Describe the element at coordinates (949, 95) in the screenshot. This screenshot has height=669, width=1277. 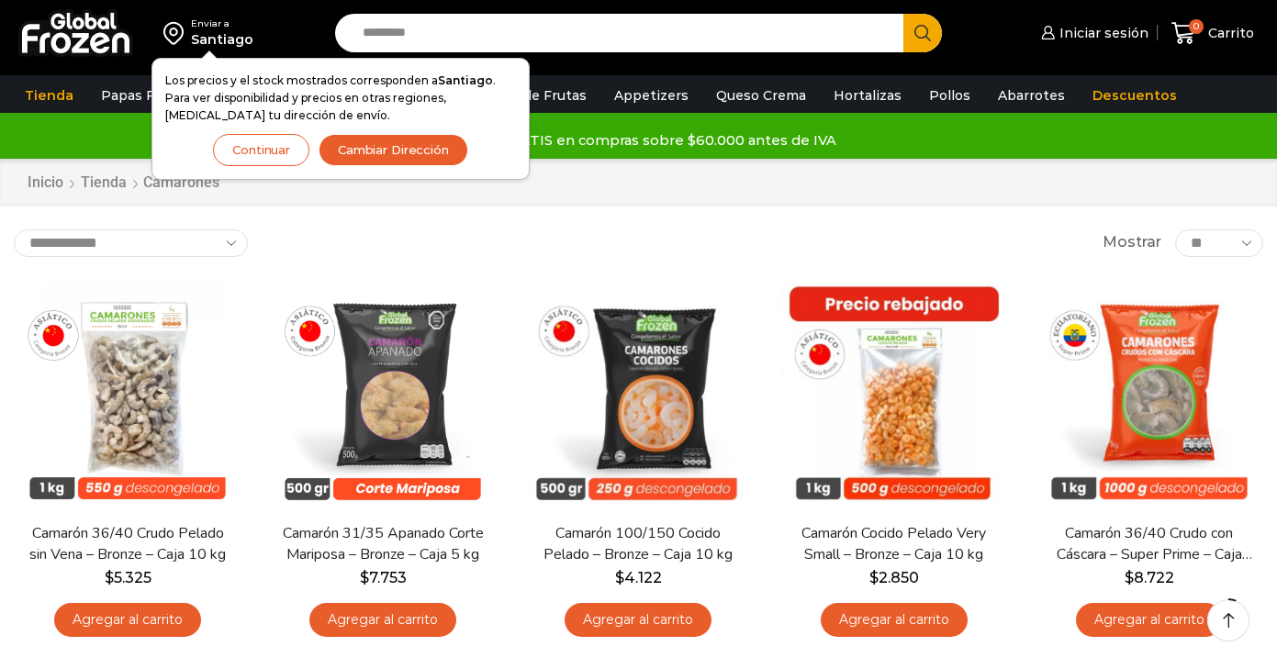
I see `a: Pollos` at that location.